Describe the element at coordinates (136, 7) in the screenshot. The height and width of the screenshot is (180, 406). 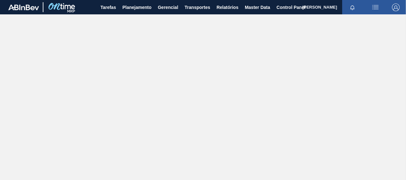
I see `span: Planejamento` at that location.